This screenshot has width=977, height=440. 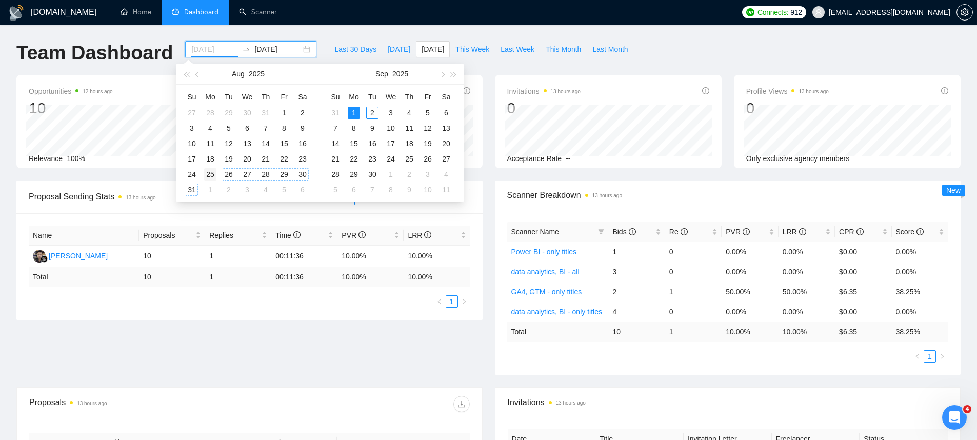 What do you see at coordinates (303, 159) in the screenshot?
I see `div: 23` at bounding box center [303, 159].